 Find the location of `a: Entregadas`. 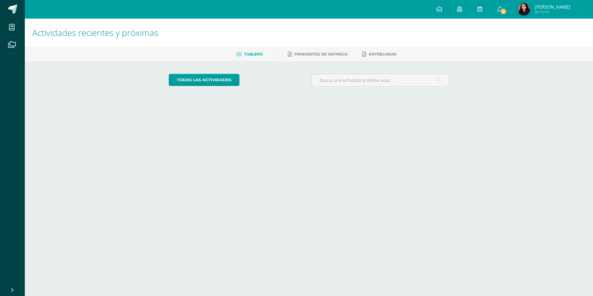

a: Entregadas is located at coordinates (379, 54).